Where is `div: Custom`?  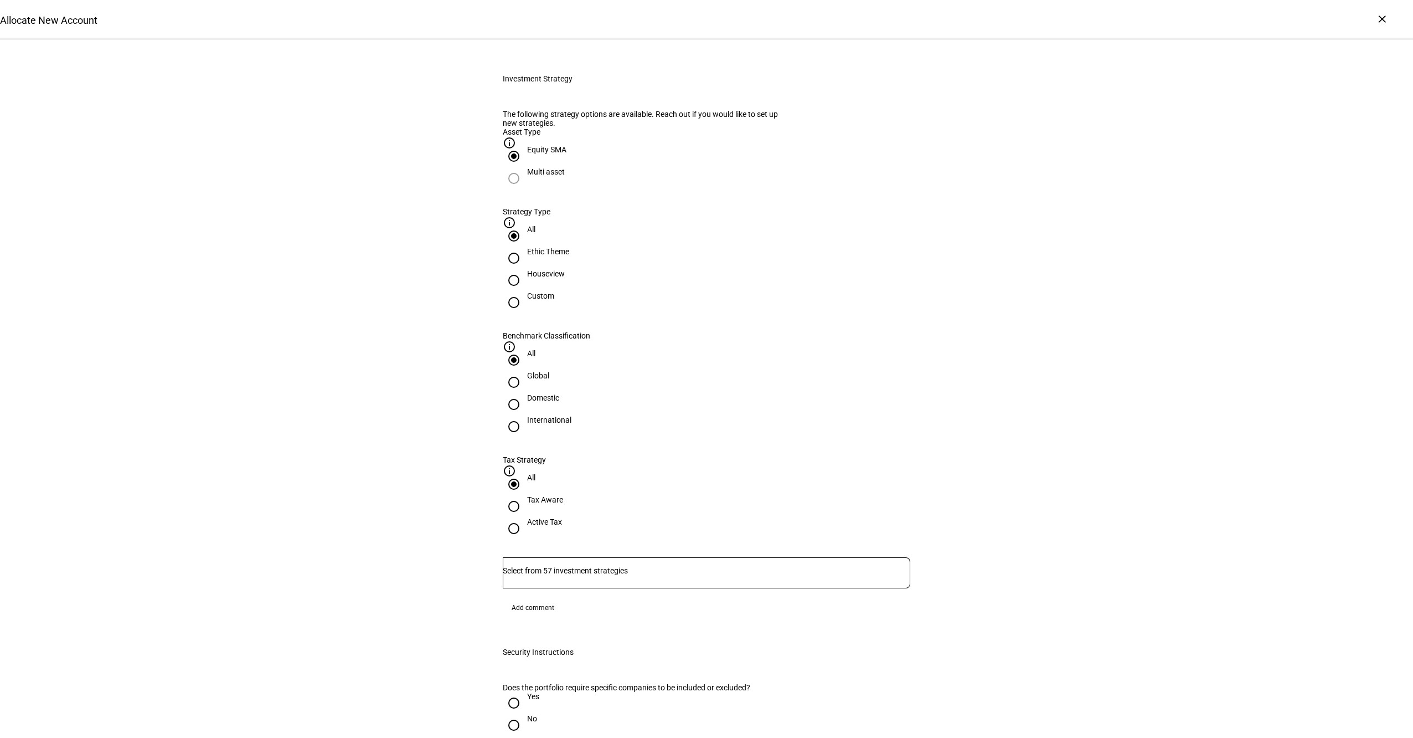 div: Custom is located at coordinates (541, 296).